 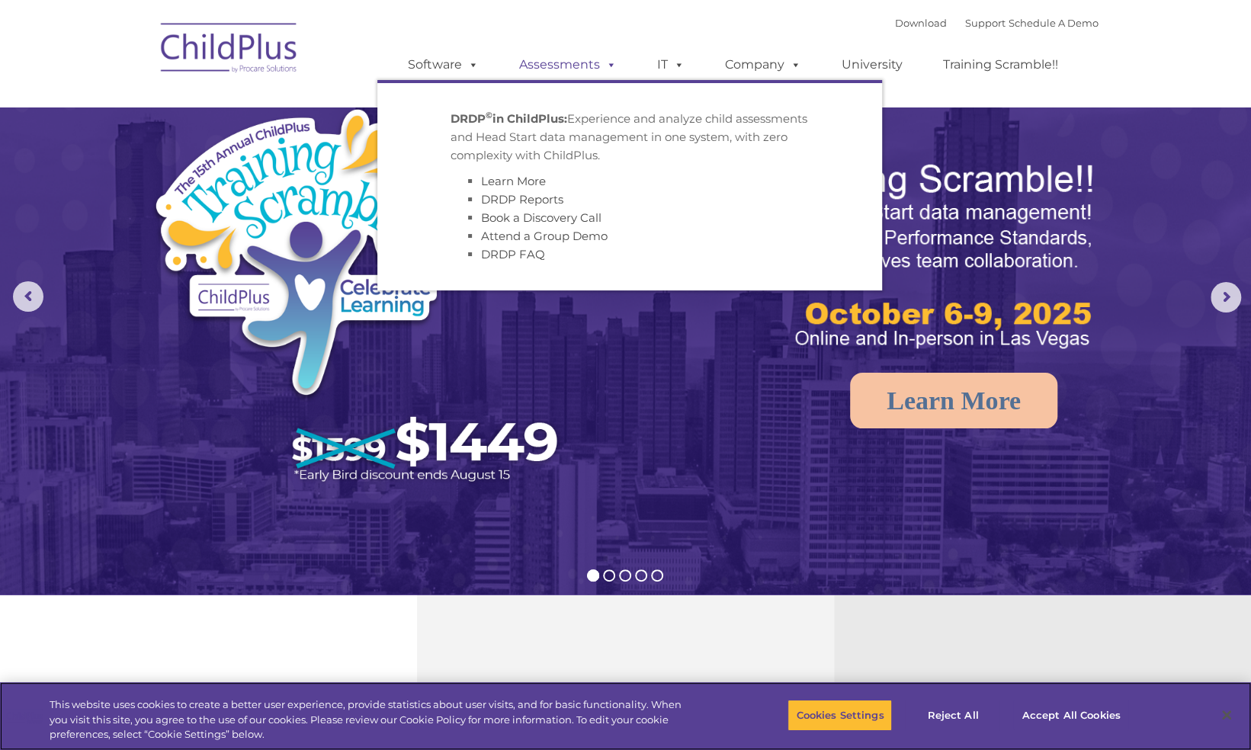 I want to click on p: Experience and analyze child assessments and Head Start data management in one system, with zero ..., so click(x=630, y=137).